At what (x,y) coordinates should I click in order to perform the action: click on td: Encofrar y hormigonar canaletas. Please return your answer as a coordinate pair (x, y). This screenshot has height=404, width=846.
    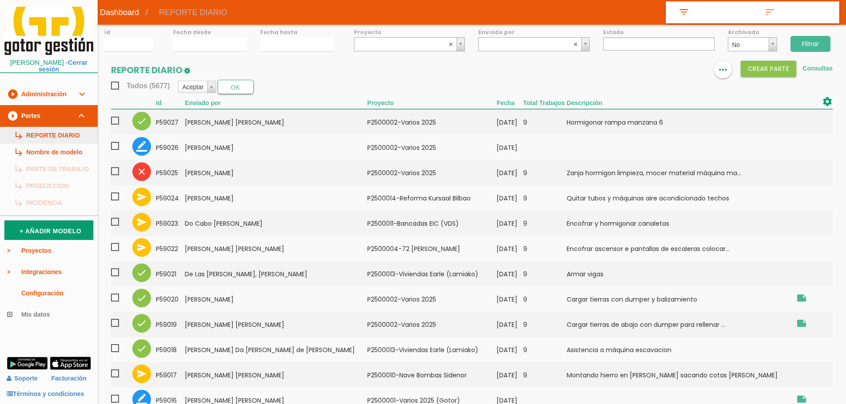
    Looking at the image, I should click on (679, 223).